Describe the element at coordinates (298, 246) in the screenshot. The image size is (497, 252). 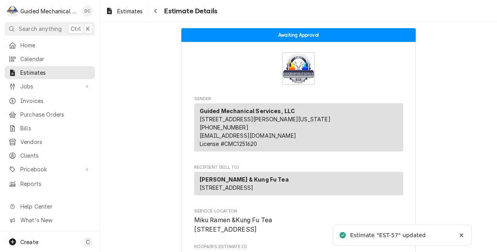
I see `span: Roopairs Estimate ID` at that location.